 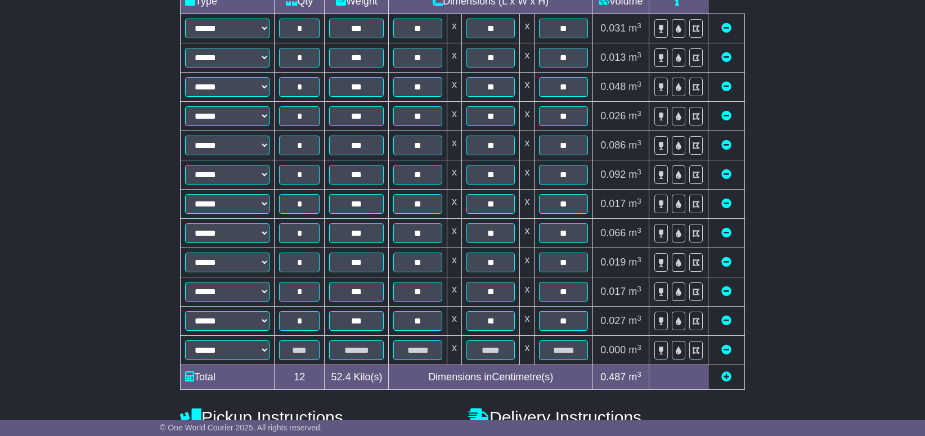 I want to click on span: 0.031, so click(x=613, y=28).